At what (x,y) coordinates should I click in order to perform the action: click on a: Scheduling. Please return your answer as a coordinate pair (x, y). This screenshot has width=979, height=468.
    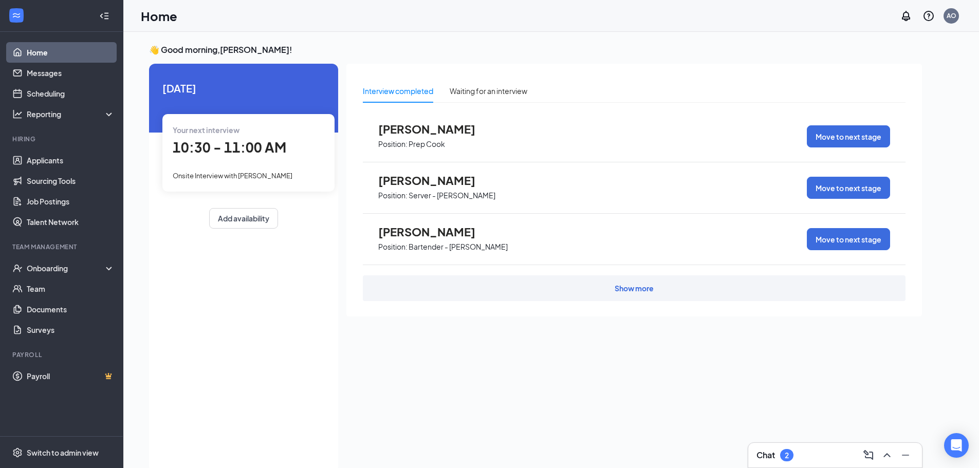
    Looking at the image, I should click on (70, 94).